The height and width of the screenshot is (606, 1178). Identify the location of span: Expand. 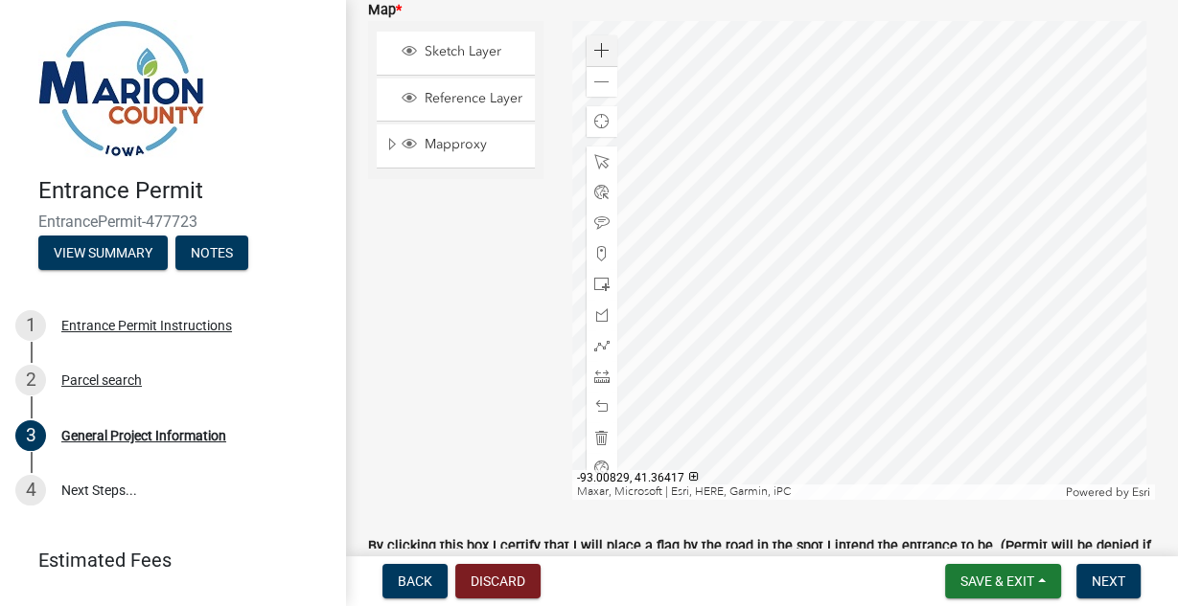
(391, 146).